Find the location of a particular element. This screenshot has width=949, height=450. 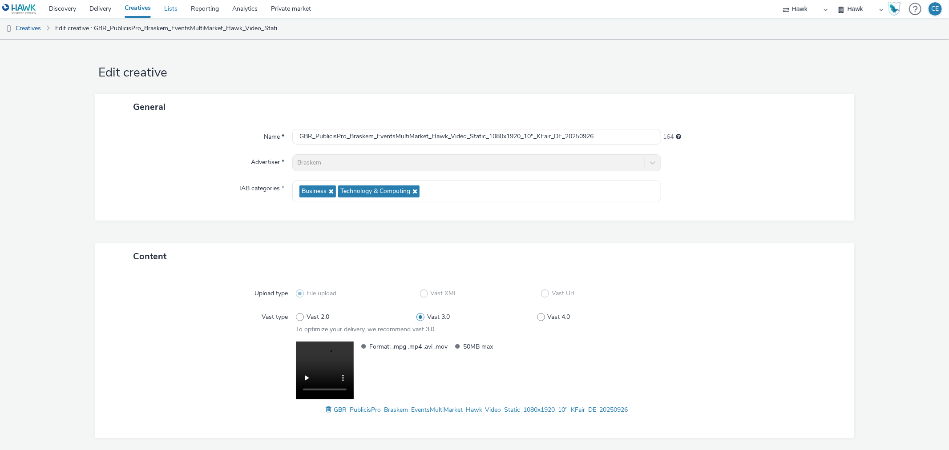

img: dooh is located at coordinates (9, 29).